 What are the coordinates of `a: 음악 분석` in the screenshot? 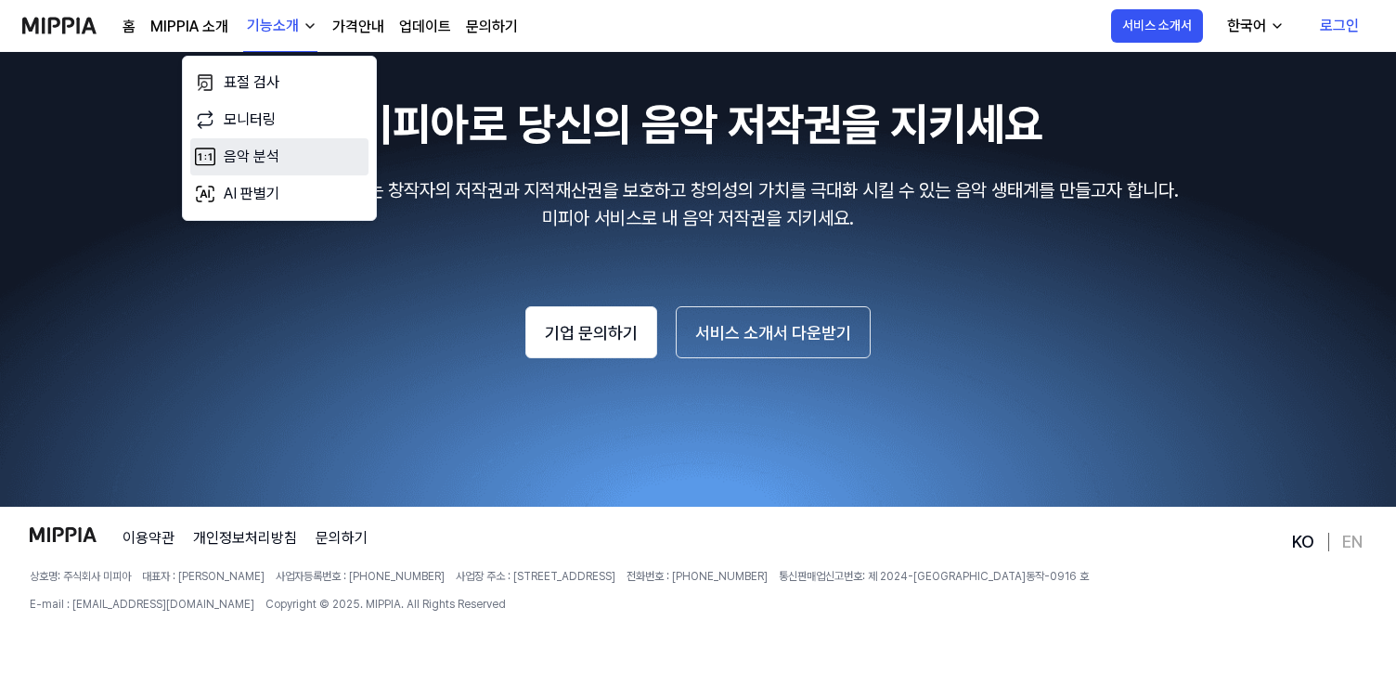 It's located at (279, 157).